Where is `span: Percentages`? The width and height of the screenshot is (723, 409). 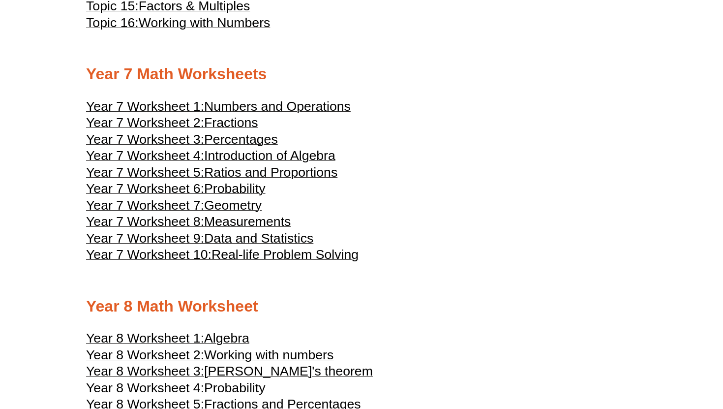
span: Percentages is located at coordinates (241, 139).